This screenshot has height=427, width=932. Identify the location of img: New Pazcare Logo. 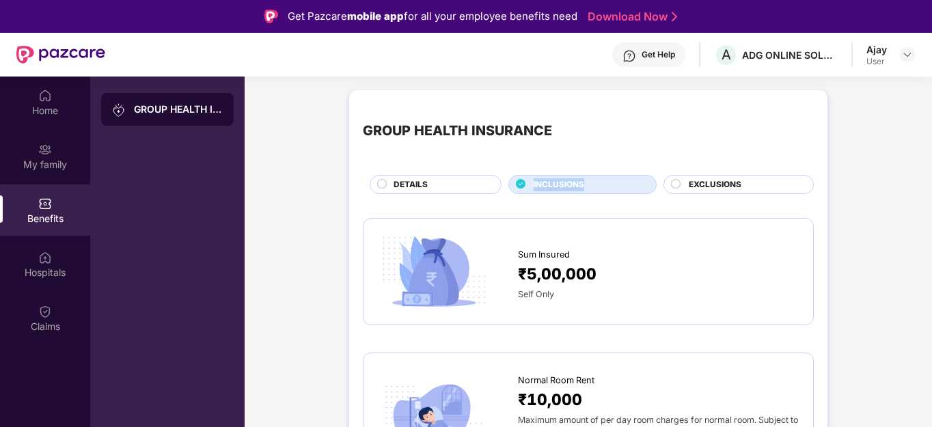
(61, 55).